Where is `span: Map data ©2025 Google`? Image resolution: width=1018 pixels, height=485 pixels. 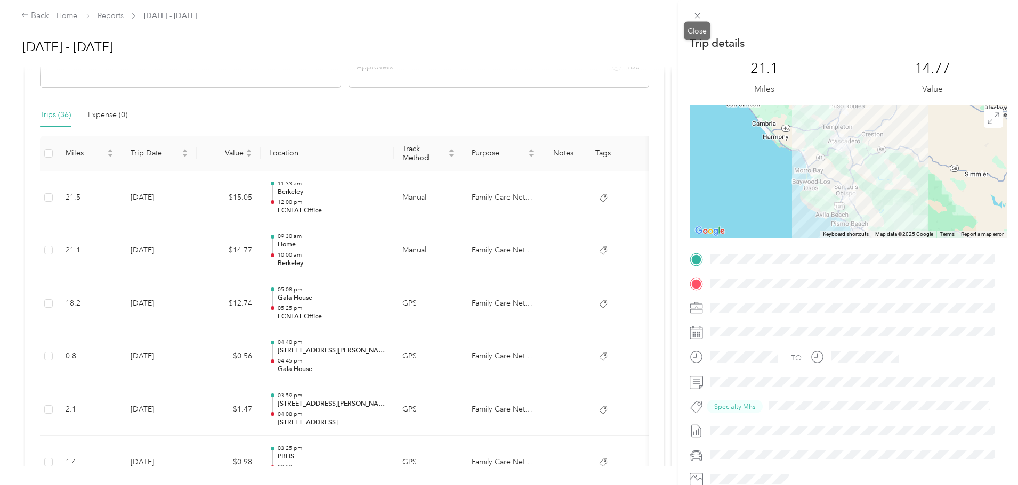 span: Map data ©2025 Google is located at coordinates (904, 234).